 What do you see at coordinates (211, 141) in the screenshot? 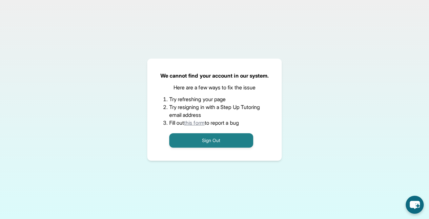
I see `button: Sign Out` at bounding box center [211, 141].